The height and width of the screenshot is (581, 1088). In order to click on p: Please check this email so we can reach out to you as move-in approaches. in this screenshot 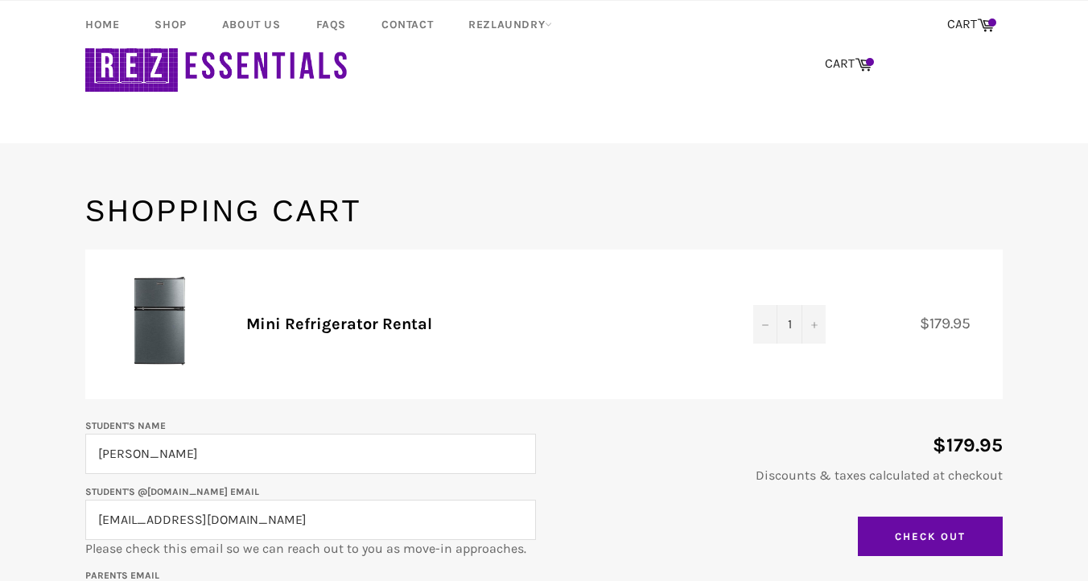, I will do `click(311, 520)`.